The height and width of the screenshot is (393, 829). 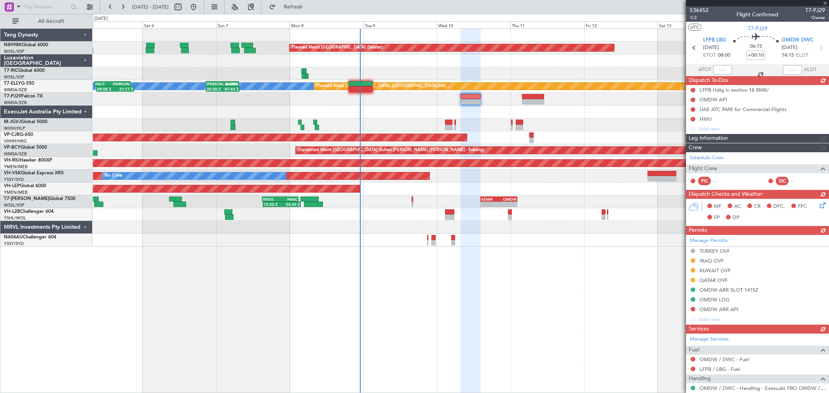 I want to click on a: T7-PJ29Falcon 7X, so click(x=23, y=96).